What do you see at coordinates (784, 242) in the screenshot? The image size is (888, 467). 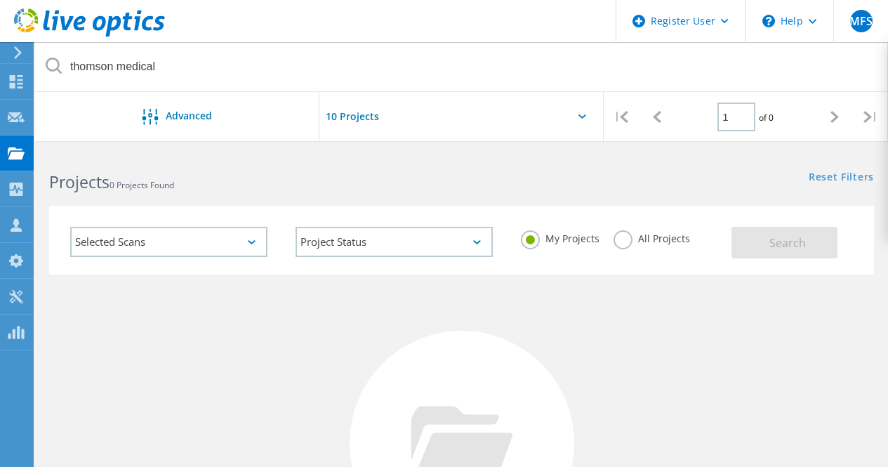 I see `button: Search` at bounding box center [784, 242].